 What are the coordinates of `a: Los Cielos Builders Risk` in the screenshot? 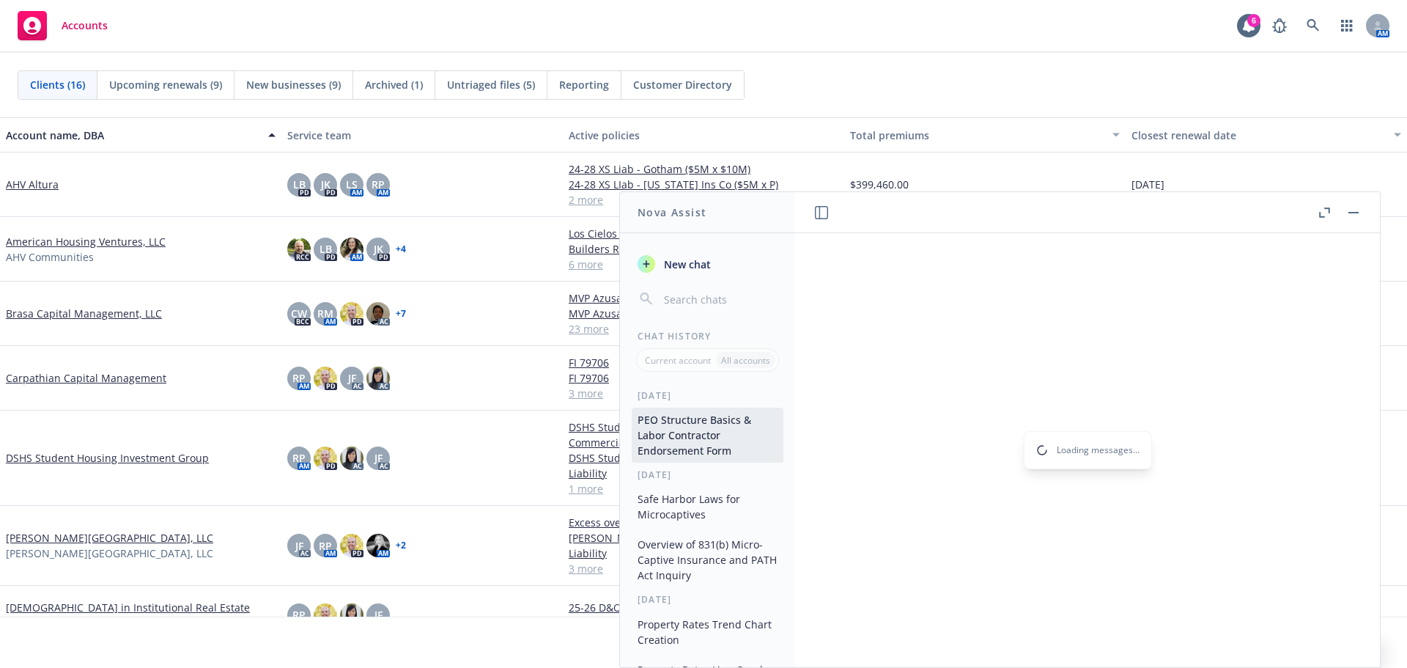 It's located at (704, 233).